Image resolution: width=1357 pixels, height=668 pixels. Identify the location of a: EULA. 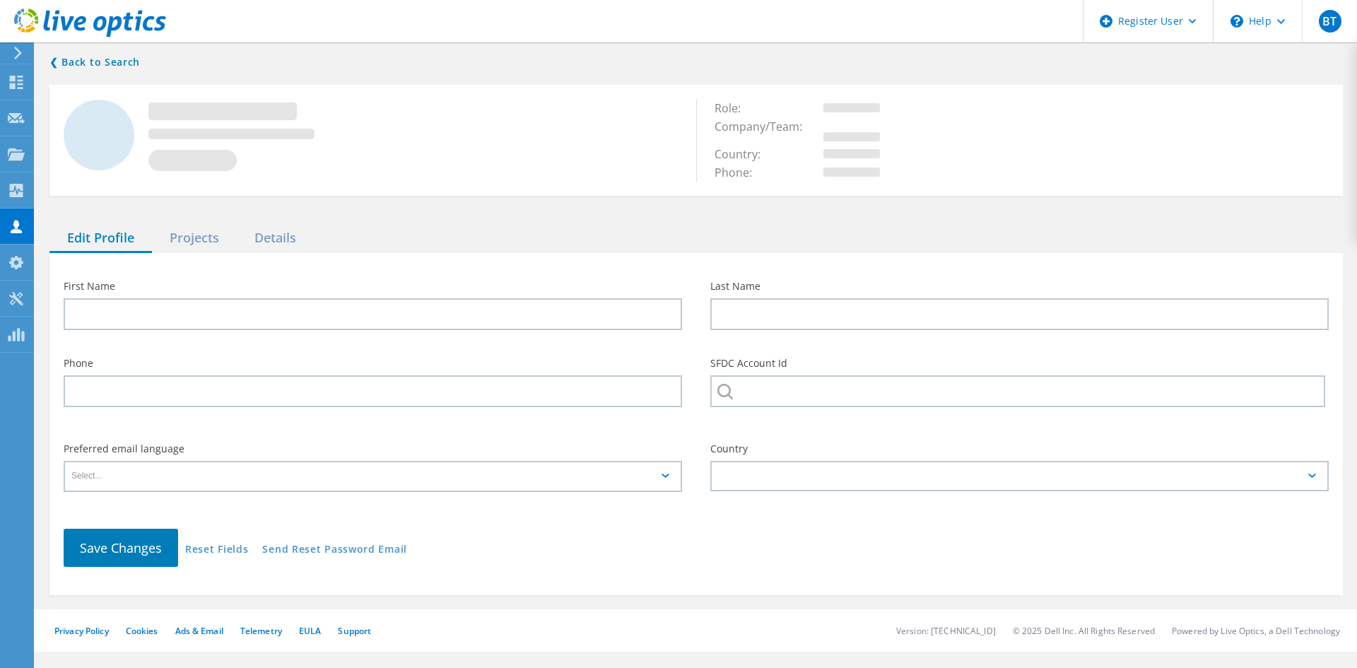
(309, 630).